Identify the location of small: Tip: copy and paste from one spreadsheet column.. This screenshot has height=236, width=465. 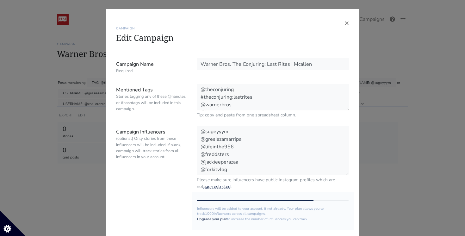
(273, 115).